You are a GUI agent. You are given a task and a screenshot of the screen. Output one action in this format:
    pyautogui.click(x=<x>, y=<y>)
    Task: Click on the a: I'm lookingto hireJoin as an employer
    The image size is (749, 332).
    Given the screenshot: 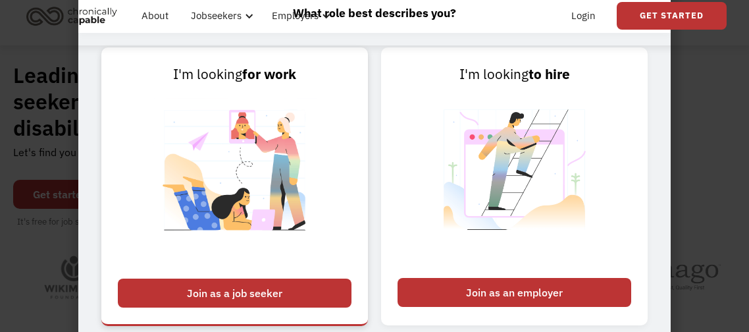 What is the action you would take?
    pyautogui.click(x=514, y=186)
    